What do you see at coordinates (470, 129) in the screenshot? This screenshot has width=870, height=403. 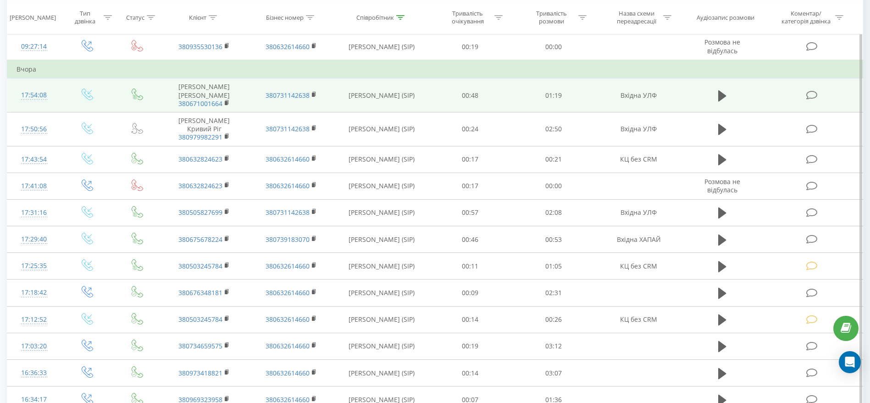 I see `td: 00:24` at bounding box center [470, 129].